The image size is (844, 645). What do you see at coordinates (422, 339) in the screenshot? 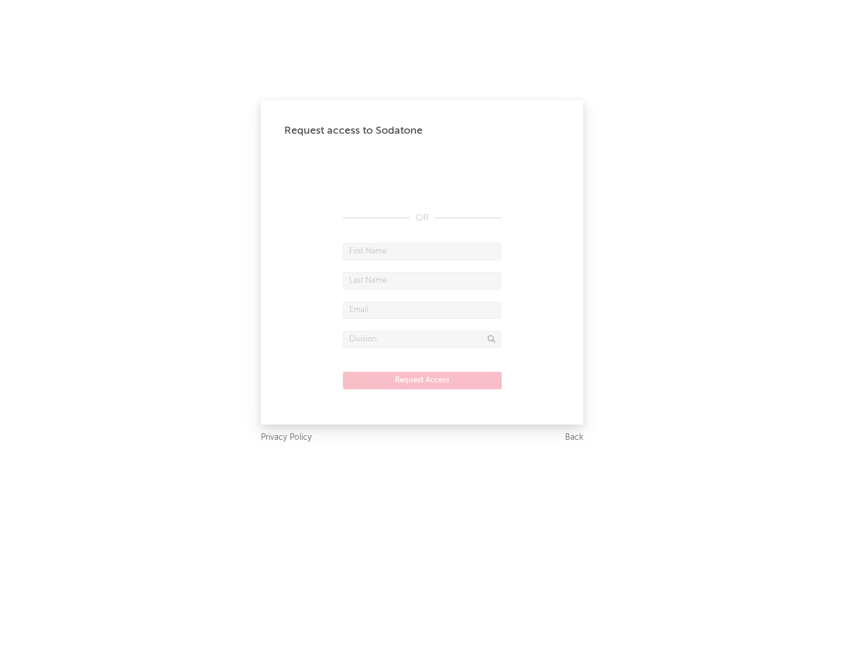
I see `input: Division` at bounding box center [422, 339].